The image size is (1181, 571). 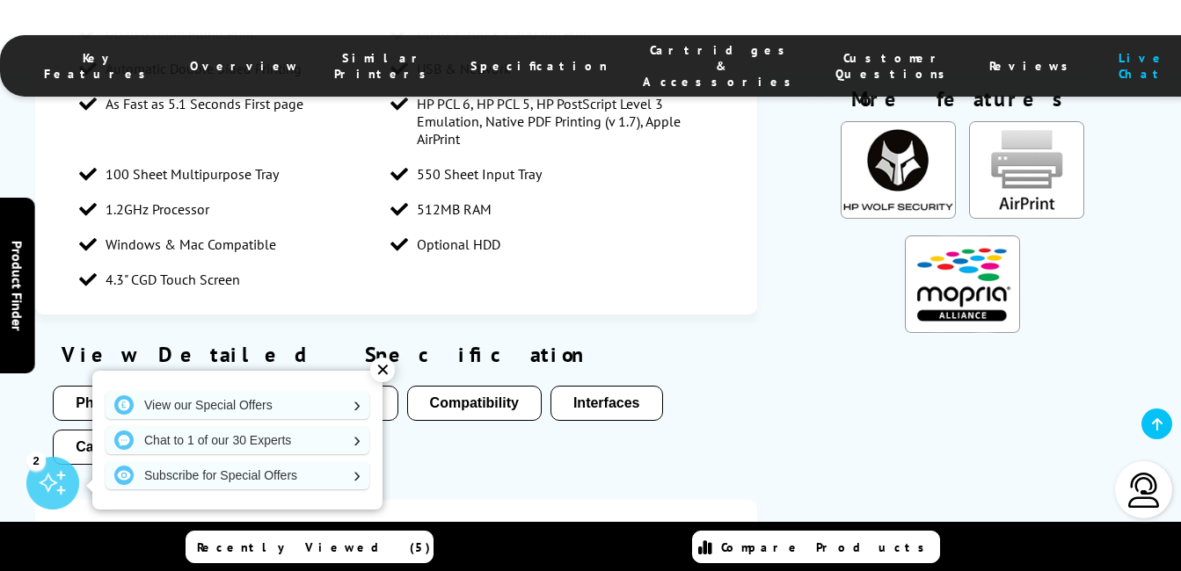 What do you see at coordinates (549, 121) in the screenshot?
I see `span: HP PCL 6, HP PCL 5, HP PostScript Level 3 Emulation, Native PDF Printing (v 1.7), Apple AirPrint` at bounding box center [549, 121].